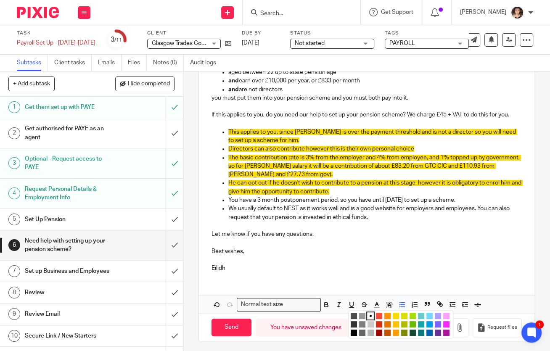  What do you see at coordinates (191, 43) in the screenshot?
I see `span: Glasgow Trades Collective CIC` at bounding box center [191, 43].